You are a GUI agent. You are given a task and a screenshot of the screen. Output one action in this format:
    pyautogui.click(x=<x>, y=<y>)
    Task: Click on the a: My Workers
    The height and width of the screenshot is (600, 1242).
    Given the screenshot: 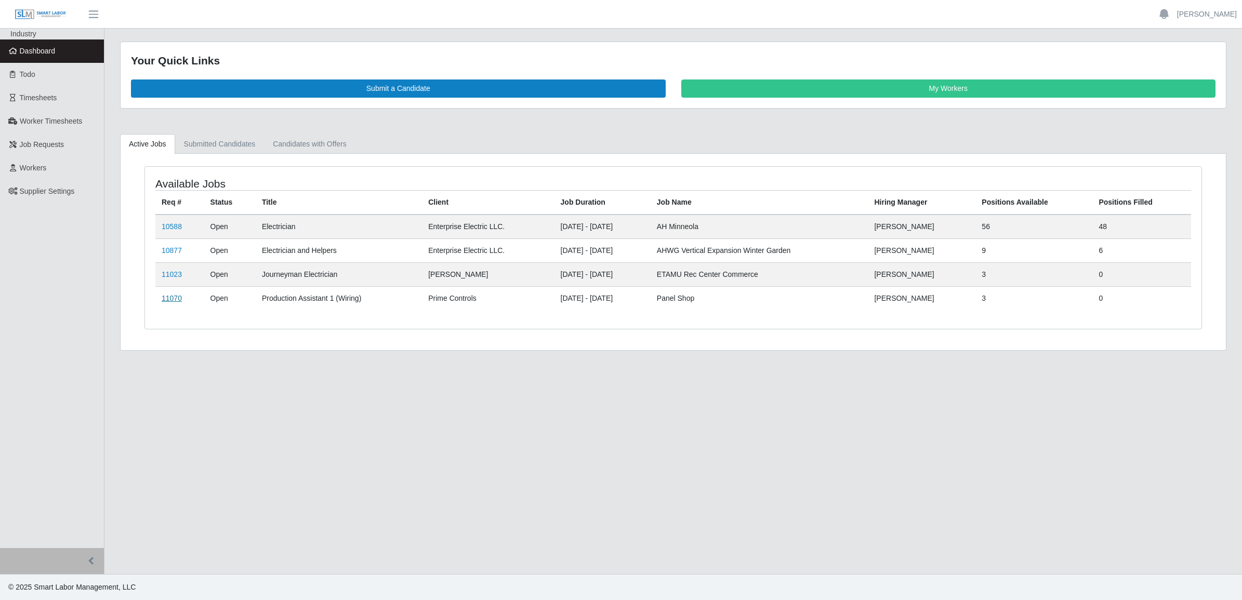 What is the action you would take?
    pyautogui.click(x=949, y=88)
    